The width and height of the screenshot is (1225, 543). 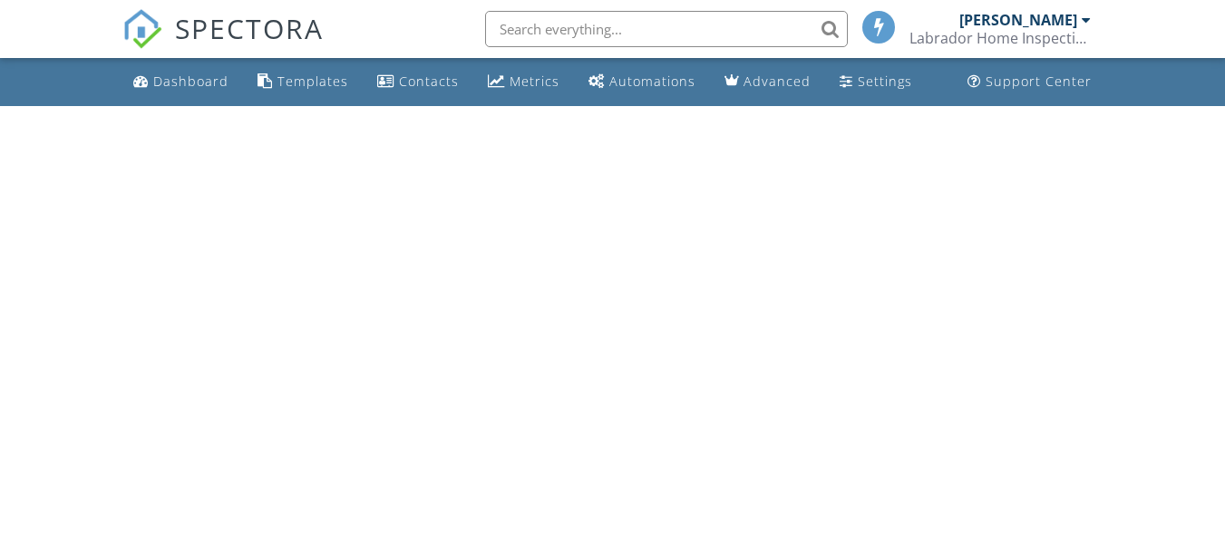 What do you see at coordinates (1000, 38) in the screenshot?
I see `div: Labrador Home Inspection` at bounding box center [1000, 38].